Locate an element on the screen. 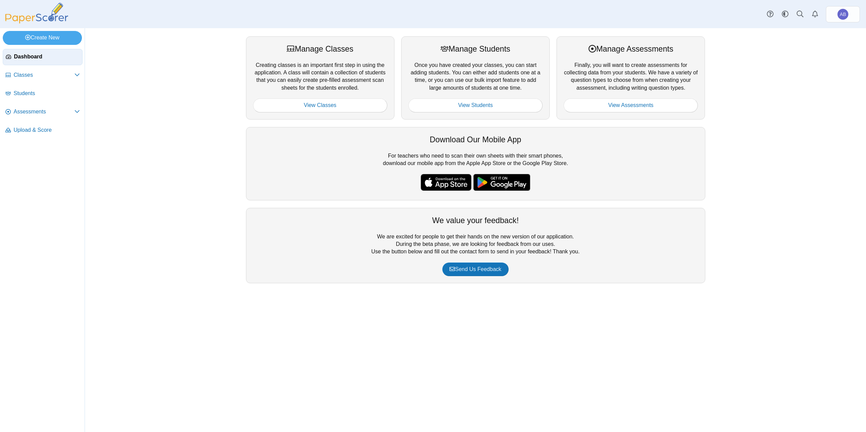 The height and width of the screenshot is (432, 866). div: Manage Students is located at coordinates (476, 49).